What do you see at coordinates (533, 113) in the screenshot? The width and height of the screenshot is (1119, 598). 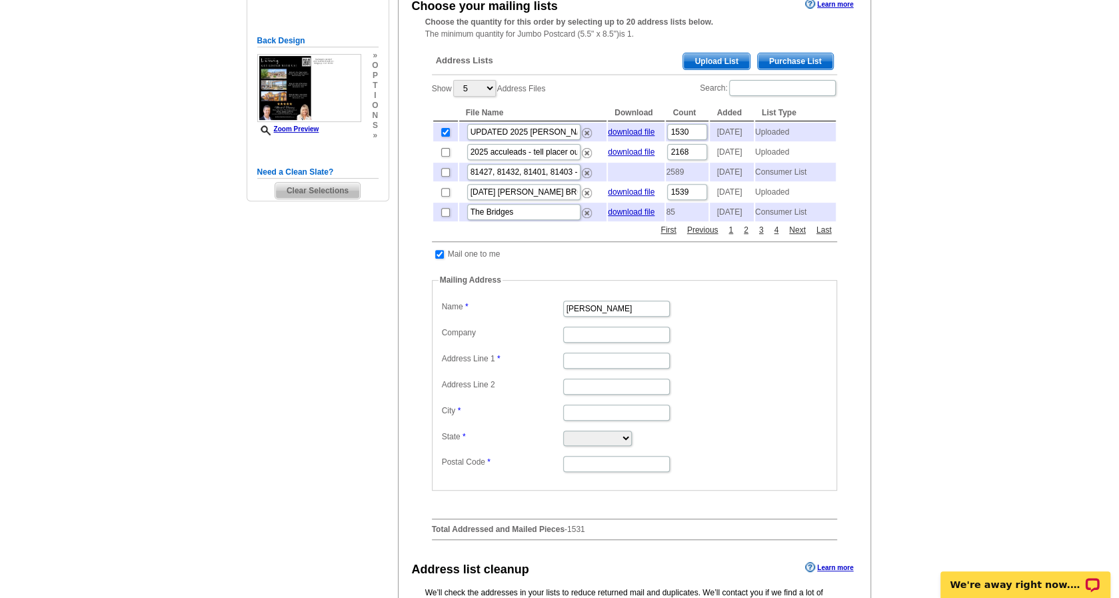 I see `th: File Name` at bounding box center [533, 113].